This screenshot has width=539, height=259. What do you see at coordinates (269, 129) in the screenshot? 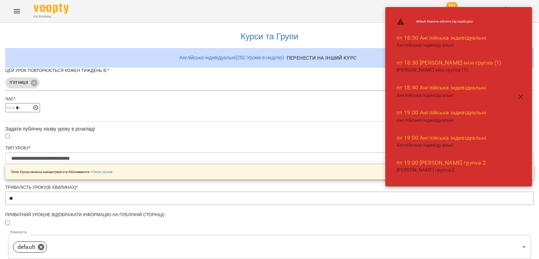
I see `div: Задати публічну назву уроку в розкладі` at bounding box center [269, 129].